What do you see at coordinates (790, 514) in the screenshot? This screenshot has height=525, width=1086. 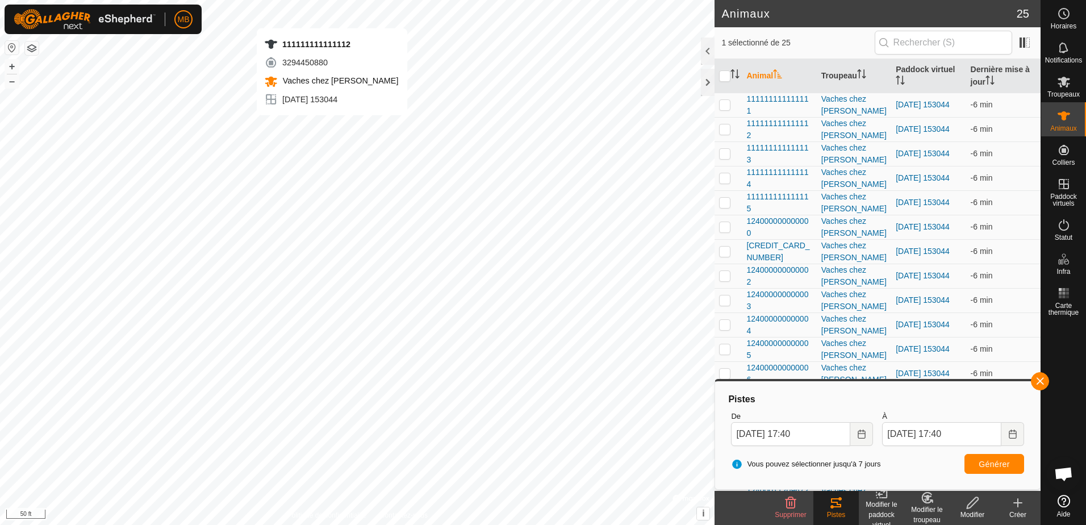 I see `span: Supprimer` at bounding box center [790, 514].